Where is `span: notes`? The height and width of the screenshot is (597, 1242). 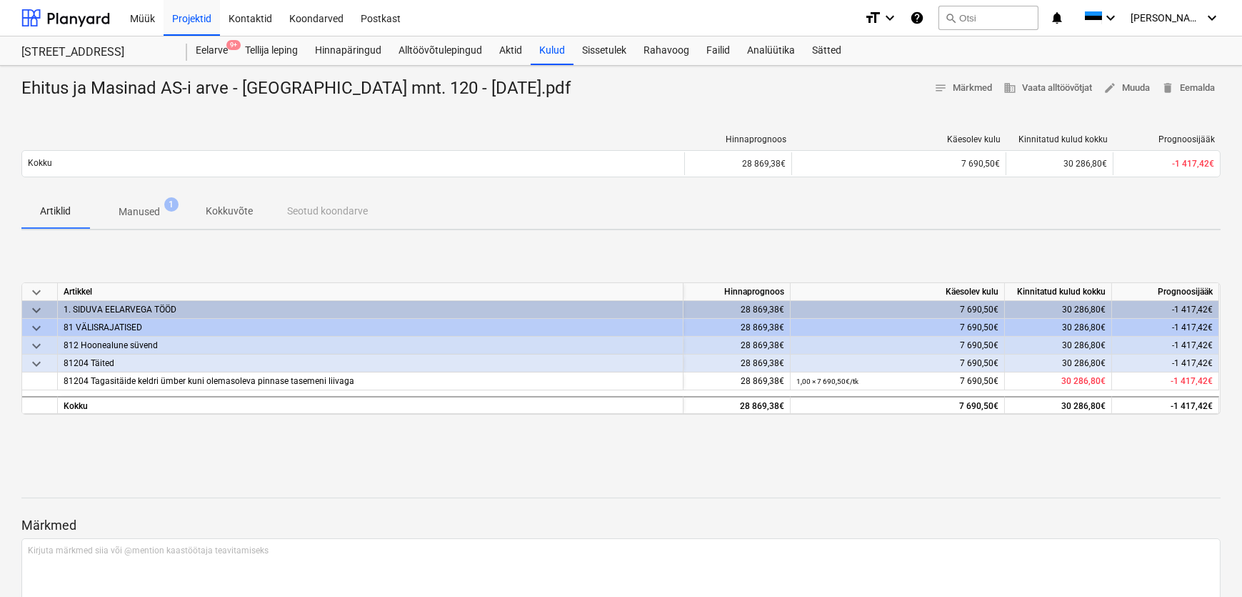 span: notes is located at coordinates (941, 88).